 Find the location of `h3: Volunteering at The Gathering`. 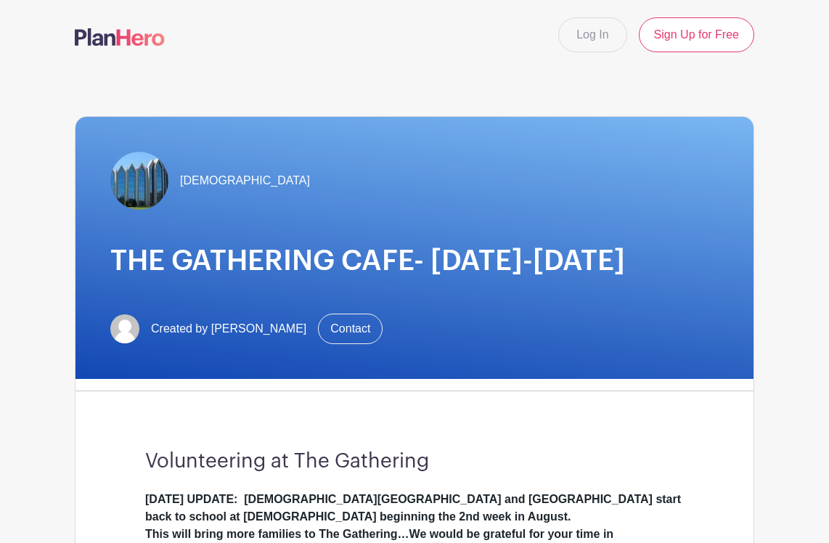

h3: Volunteering at The Gathering is located at coordinates (415, 461).